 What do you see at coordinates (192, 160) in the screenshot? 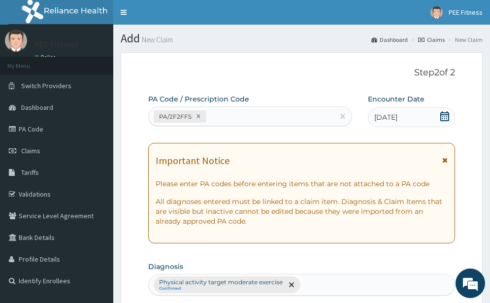
I see `h1: Important Notice` at bounding box center [192, 160].